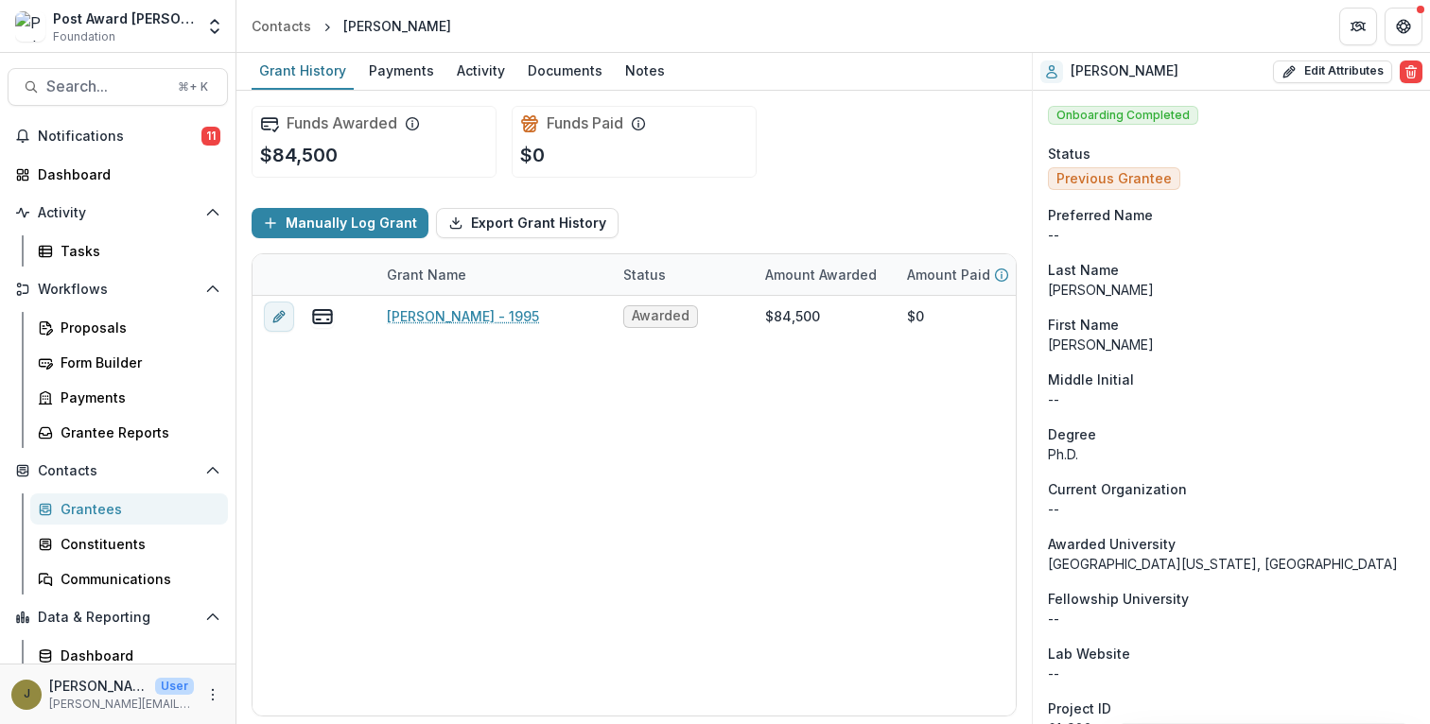  I want to click on div: Contacts, so click(281, 26).